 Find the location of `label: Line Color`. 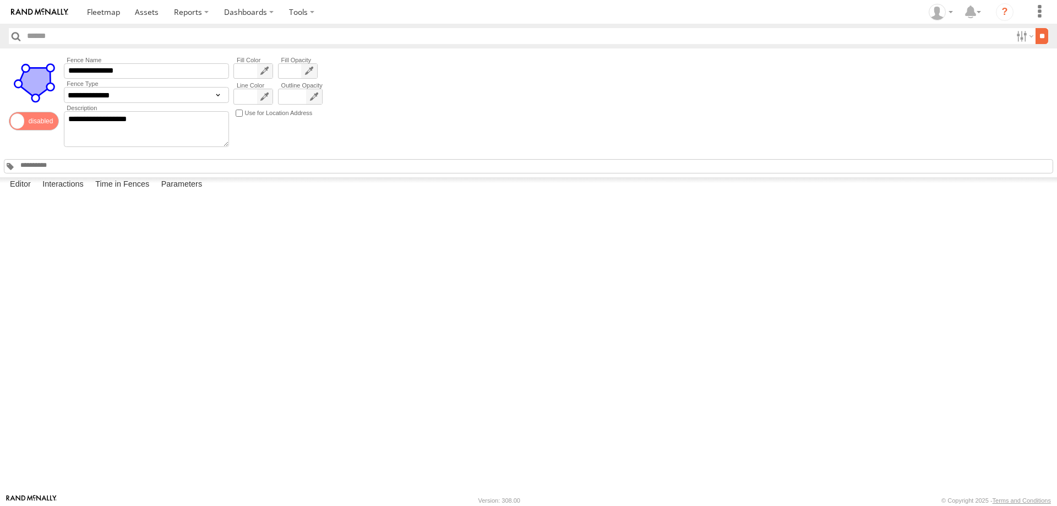

label: Line Color is located at coordinates (253, 85).